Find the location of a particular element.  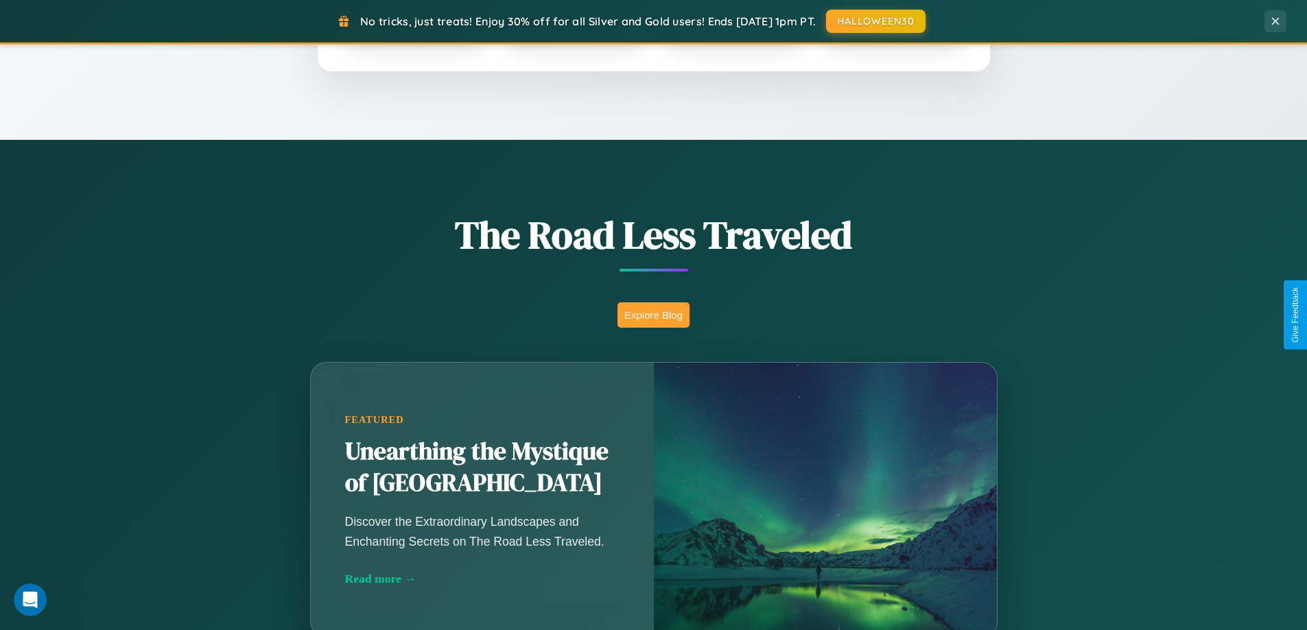

div: Read more → is located at coordinates (482, 579).